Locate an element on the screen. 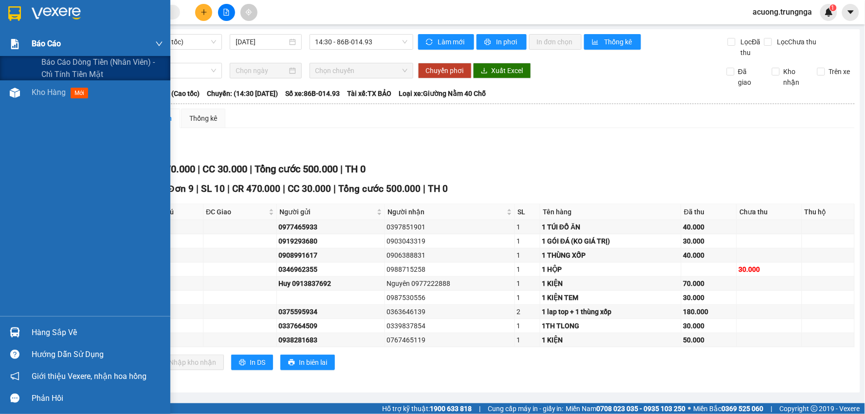 The width and height of the screenshot is (865, 414). span: Tài xế: TX BẢO is located at coordinates (369, 93).